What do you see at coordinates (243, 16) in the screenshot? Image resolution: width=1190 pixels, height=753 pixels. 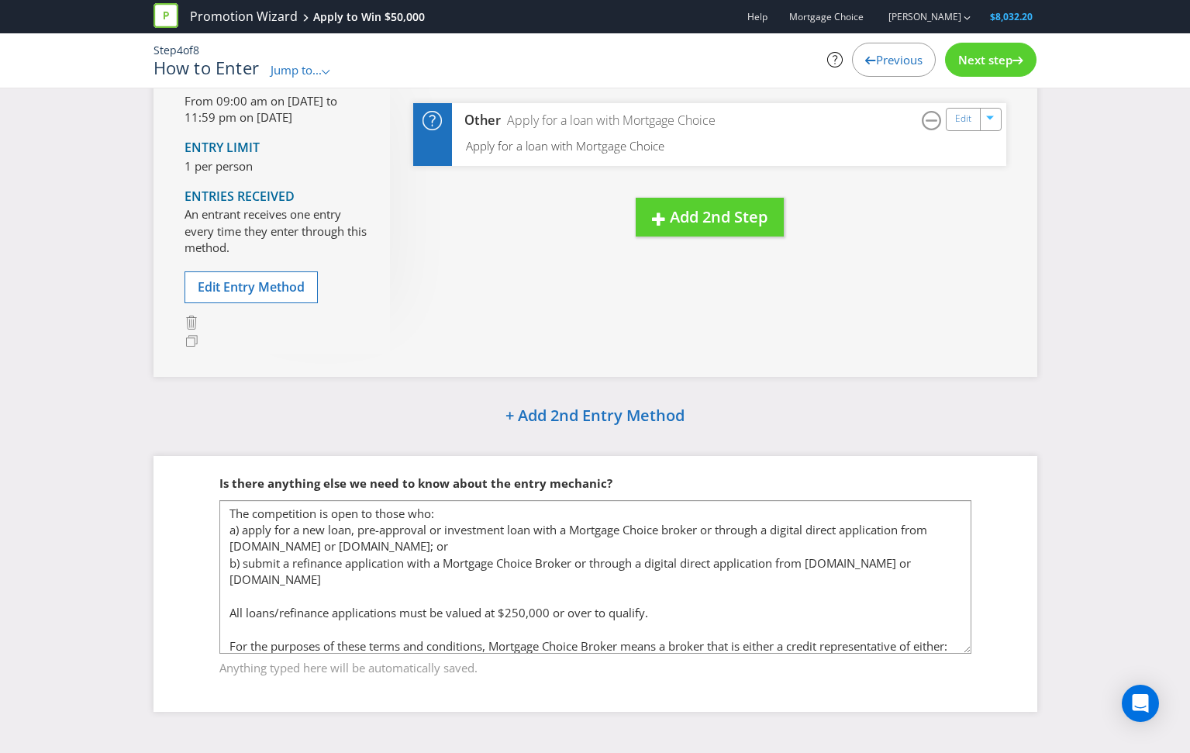 I see `a: Promotion Wizard` at bounding box center [243, 16].